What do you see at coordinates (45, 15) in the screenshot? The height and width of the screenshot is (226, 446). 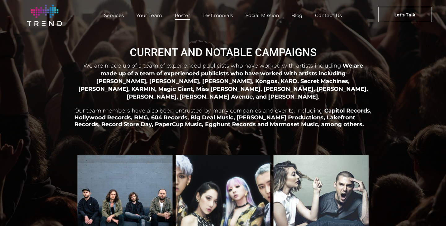 I see `img: logo` at bounding box center [45, 15].